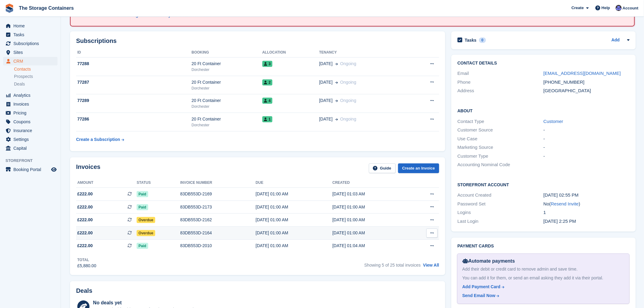 The height and width of the screenshot is (308, 644). I want to click on div: Create a Subscription, so click(98, 139).